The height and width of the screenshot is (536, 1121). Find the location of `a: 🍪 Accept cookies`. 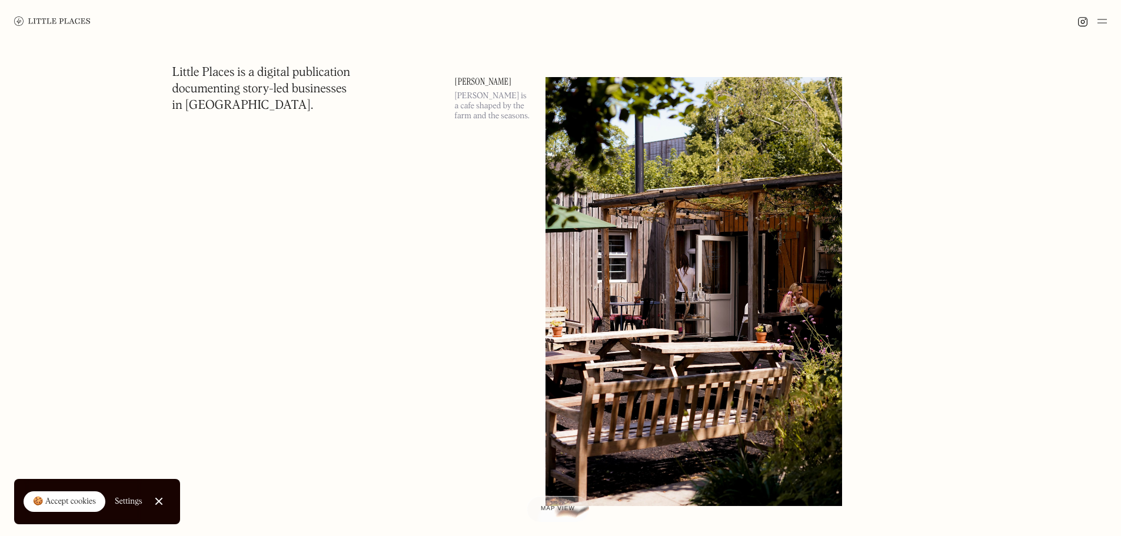

a: 🍪 Accept cookies is located at coordinates (64, 502).